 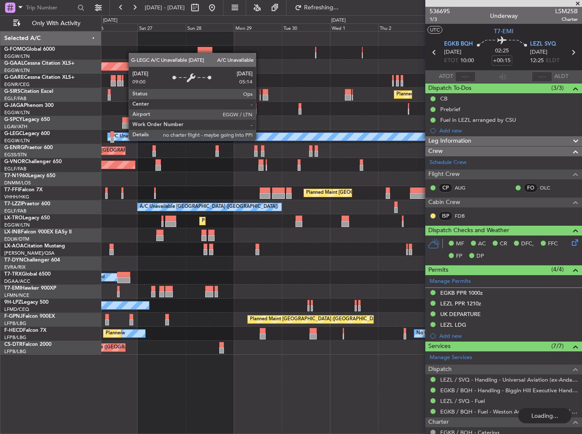 I want to click on a: F-HECDFalcon 7X, so click(x=25, y=330).